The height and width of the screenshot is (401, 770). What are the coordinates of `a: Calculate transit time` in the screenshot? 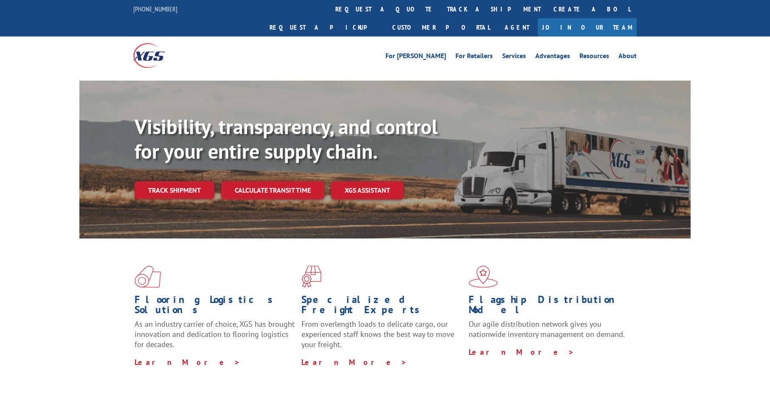 It's located at (272, 190).